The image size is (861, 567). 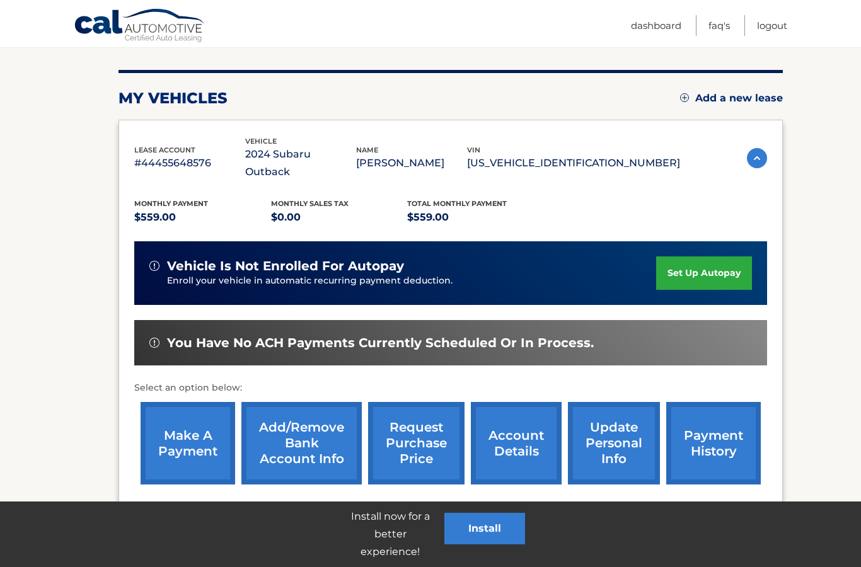 I want to click on img: accordion-active.svg, so click(x=757, y=158).